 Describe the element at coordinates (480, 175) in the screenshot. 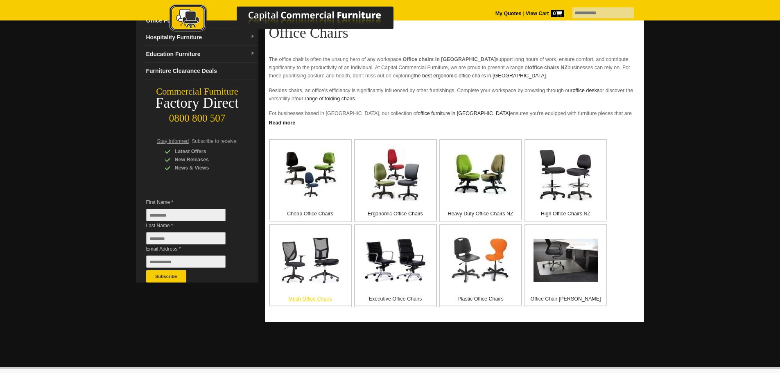

I see `img: Heavy Duty Office Chairs NZ` at that location.